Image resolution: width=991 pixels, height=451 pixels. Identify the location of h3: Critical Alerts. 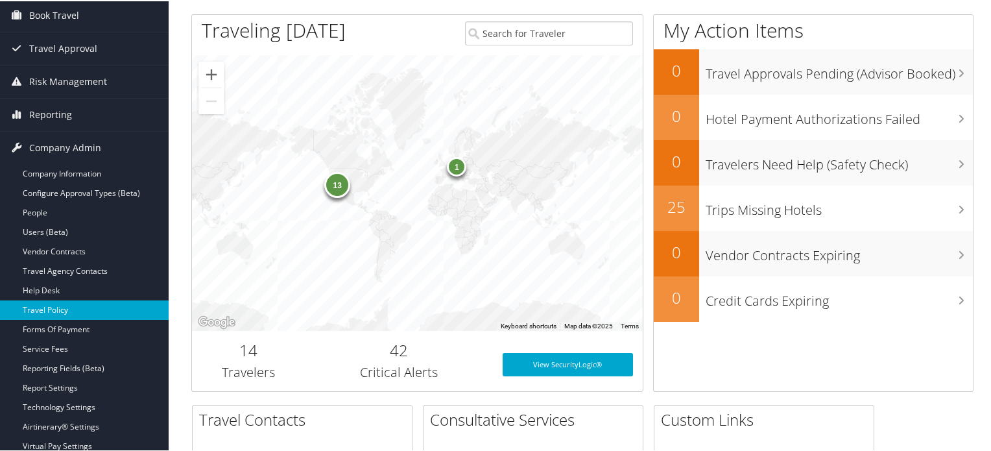
(399, 371).